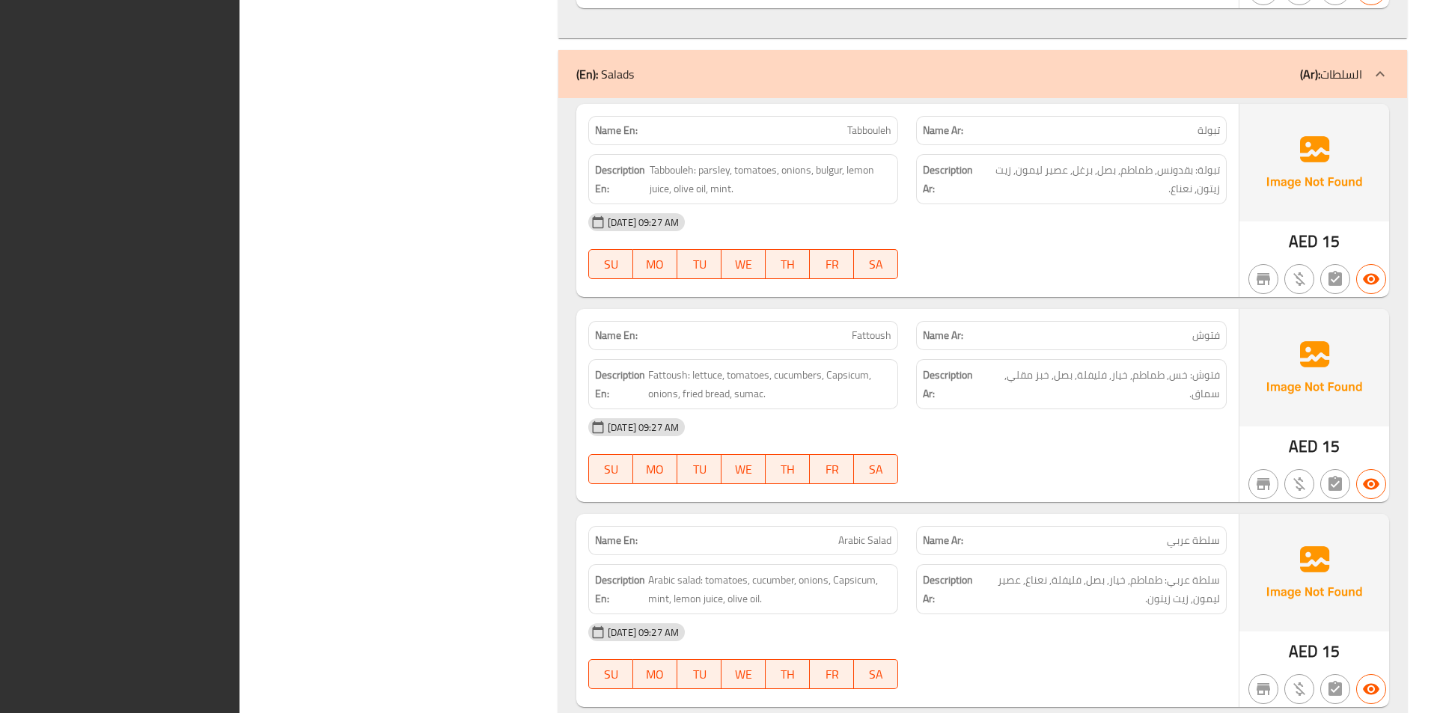 The image size is (1437, 713). I want to click on span: فتوش, so click(1205, 335).